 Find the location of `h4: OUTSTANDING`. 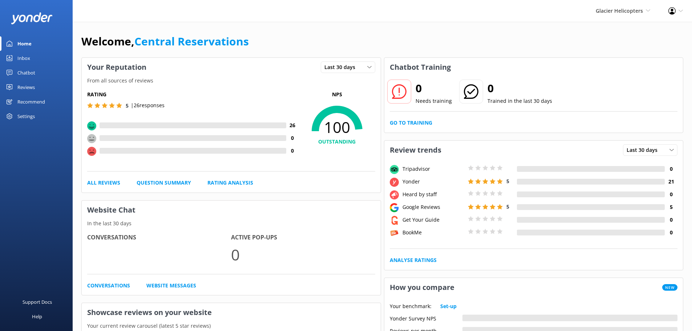

h4: OUTSTANDING is located at coordinates (337, 142).